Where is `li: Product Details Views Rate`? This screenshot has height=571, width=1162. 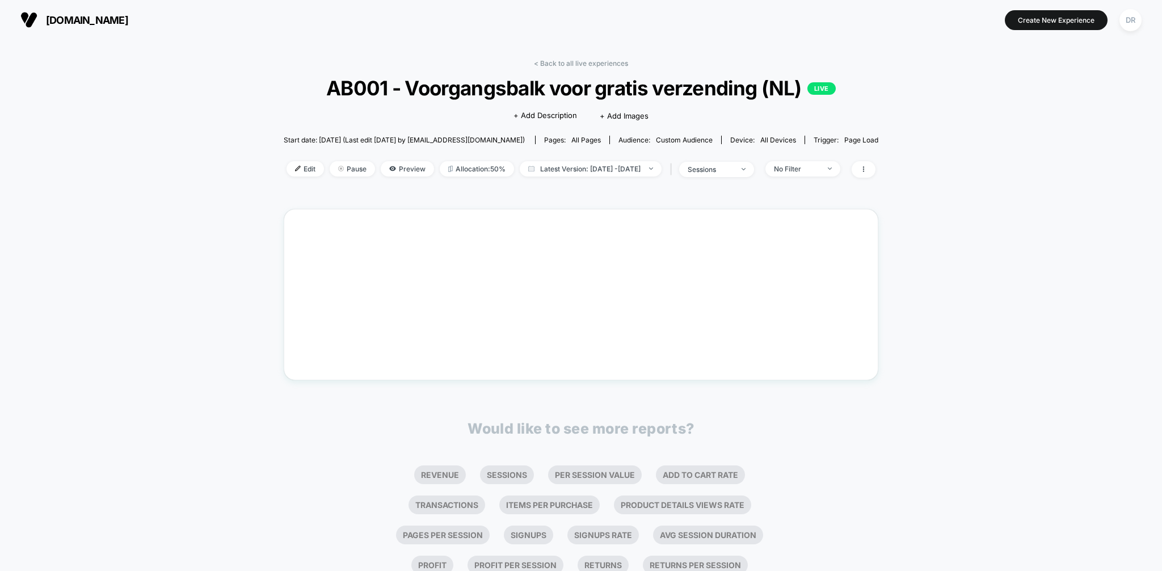 li: Product Details Views Rate is located at coordinates (683, 504).